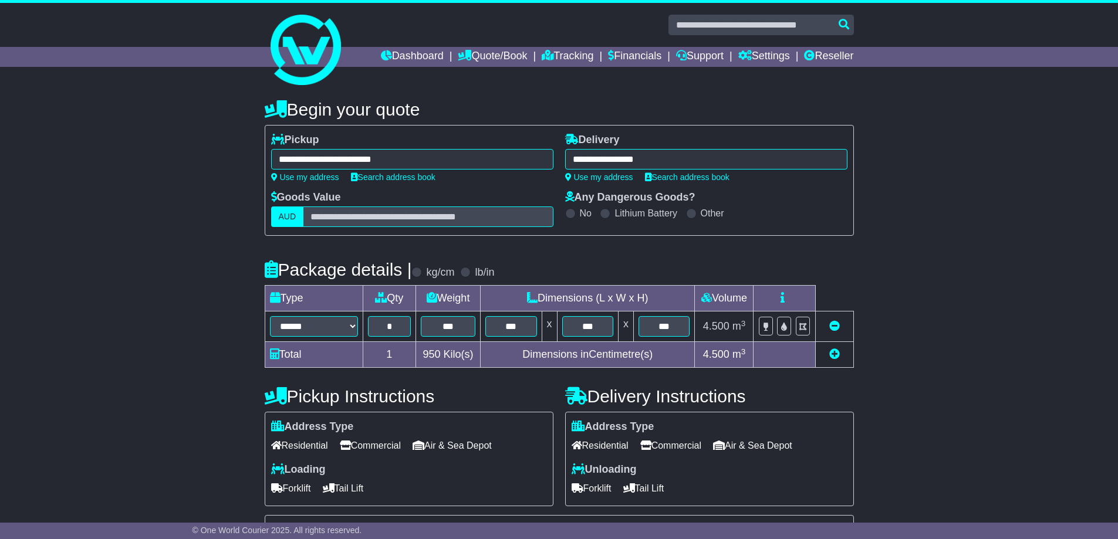  I want to click on label: Unloading, so click(604, 470).